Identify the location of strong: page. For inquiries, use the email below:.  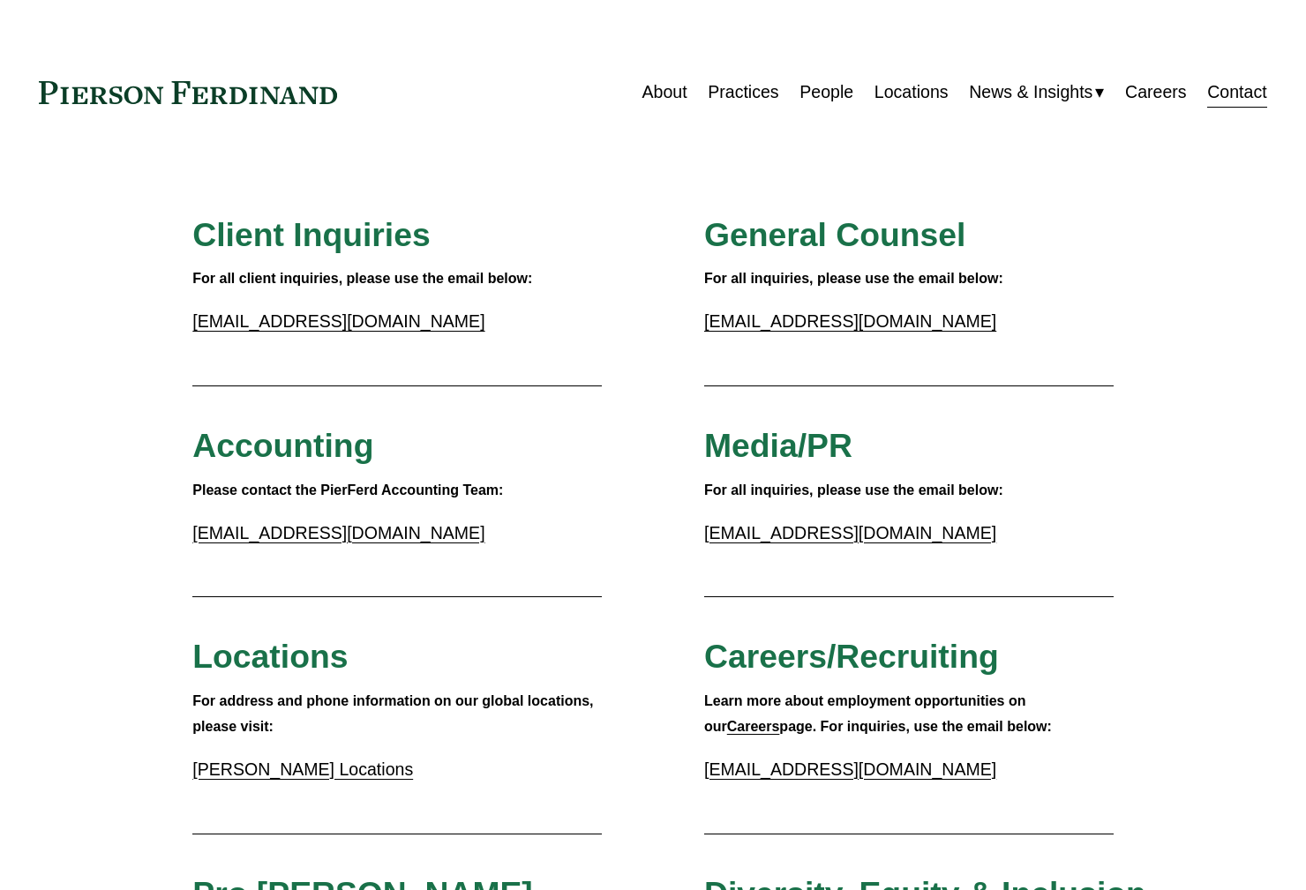
(915, 726).